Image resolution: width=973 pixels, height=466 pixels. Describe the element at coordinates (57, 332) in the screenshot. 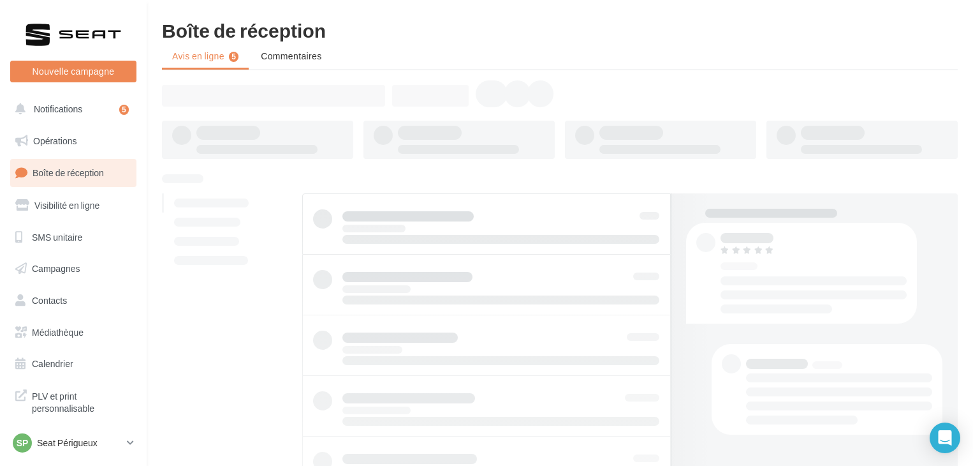

I see `span: Médiathèque` at that location.